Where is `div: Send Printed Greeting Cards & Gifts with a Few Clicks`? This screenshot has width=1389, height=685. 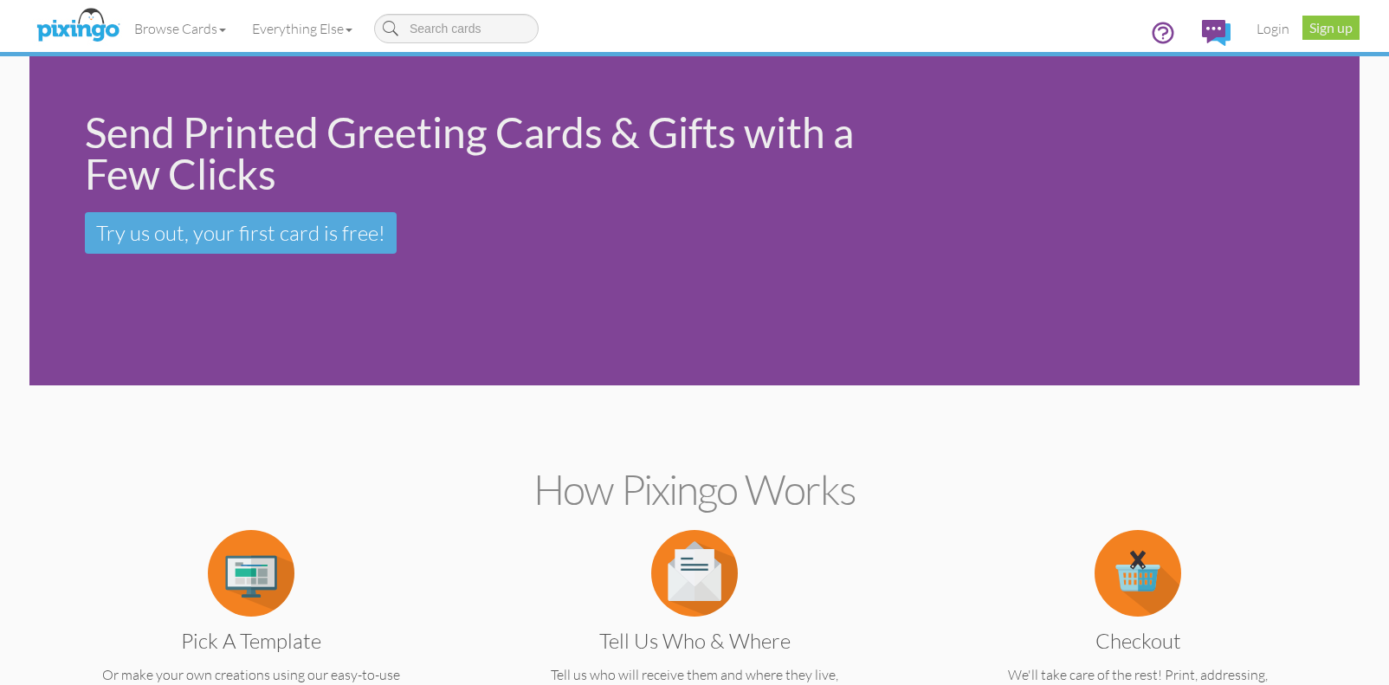
div: Send Printed Greeting Cards & Gifts with a Few Clicks is located at coordinates (494, 153).